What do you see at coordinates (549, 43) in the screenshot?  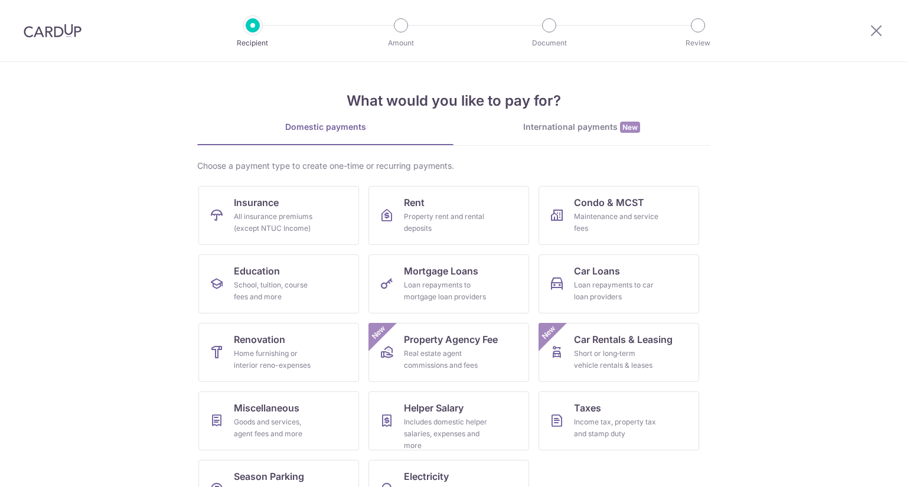 I see `p: Document` at bounding box center [549, 43].